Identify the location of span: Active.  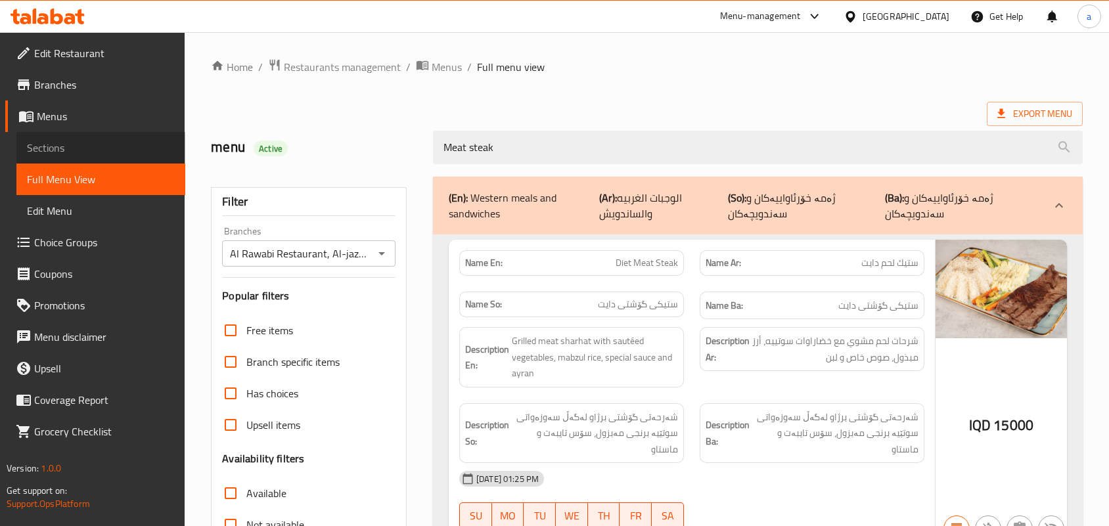
(271, 149).